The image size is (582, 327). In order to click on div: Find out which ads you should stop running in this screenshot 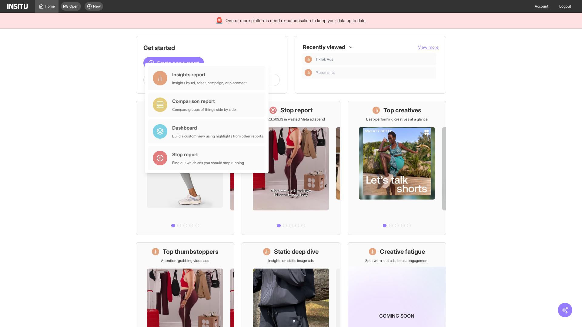, I will do `click(208, 163)`.